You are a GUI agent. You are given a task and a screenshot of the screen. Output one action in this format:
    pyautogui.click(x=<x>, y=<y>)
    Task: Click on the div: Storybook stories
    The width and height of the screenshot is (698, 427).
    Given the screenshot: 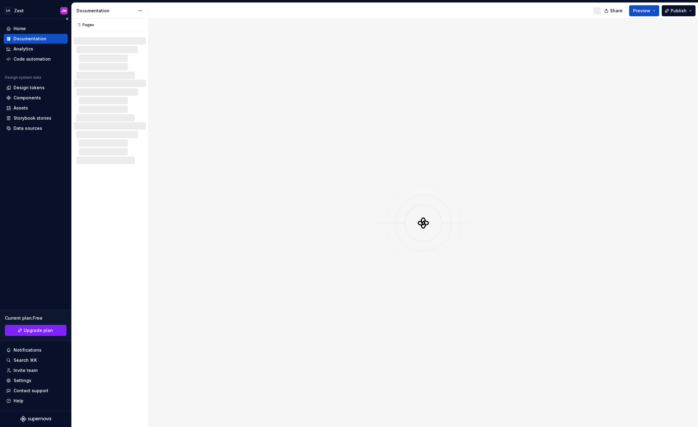 What is the action you would take?
    pyautogui.click(x=32, y=118)
    